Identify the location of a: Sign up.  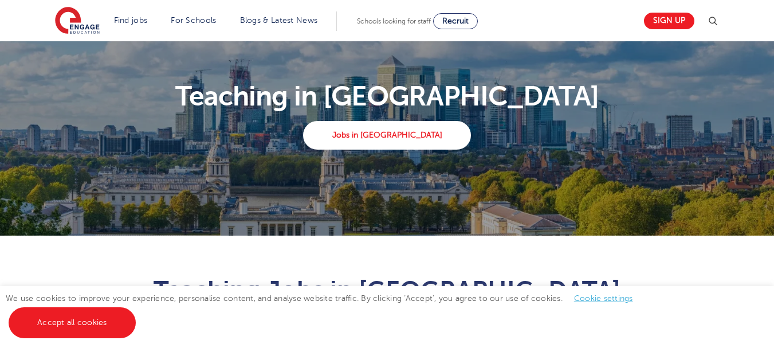
(670, 21).